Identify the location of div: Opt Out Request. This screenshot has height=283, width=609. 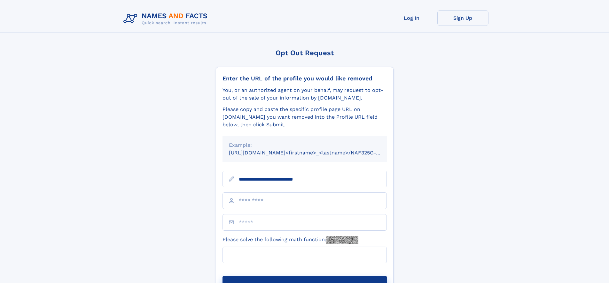
(305, 53).